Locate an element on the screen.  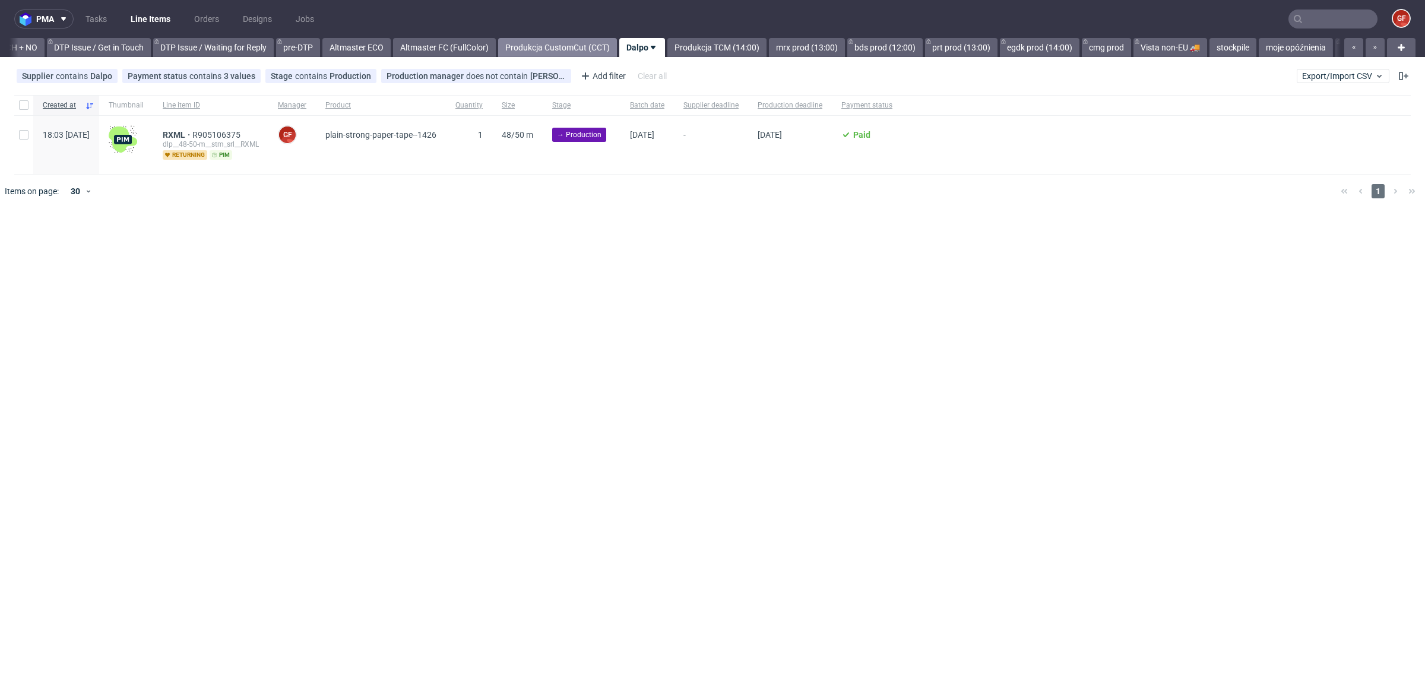
span: 48/50 m is located at coordinates (517, 135).